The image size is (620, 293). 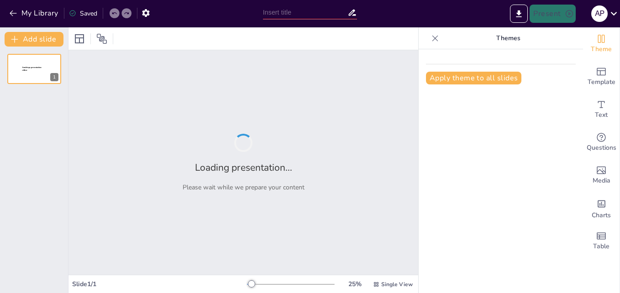 I want to click on div: Layout, so click(x=79, y=39).